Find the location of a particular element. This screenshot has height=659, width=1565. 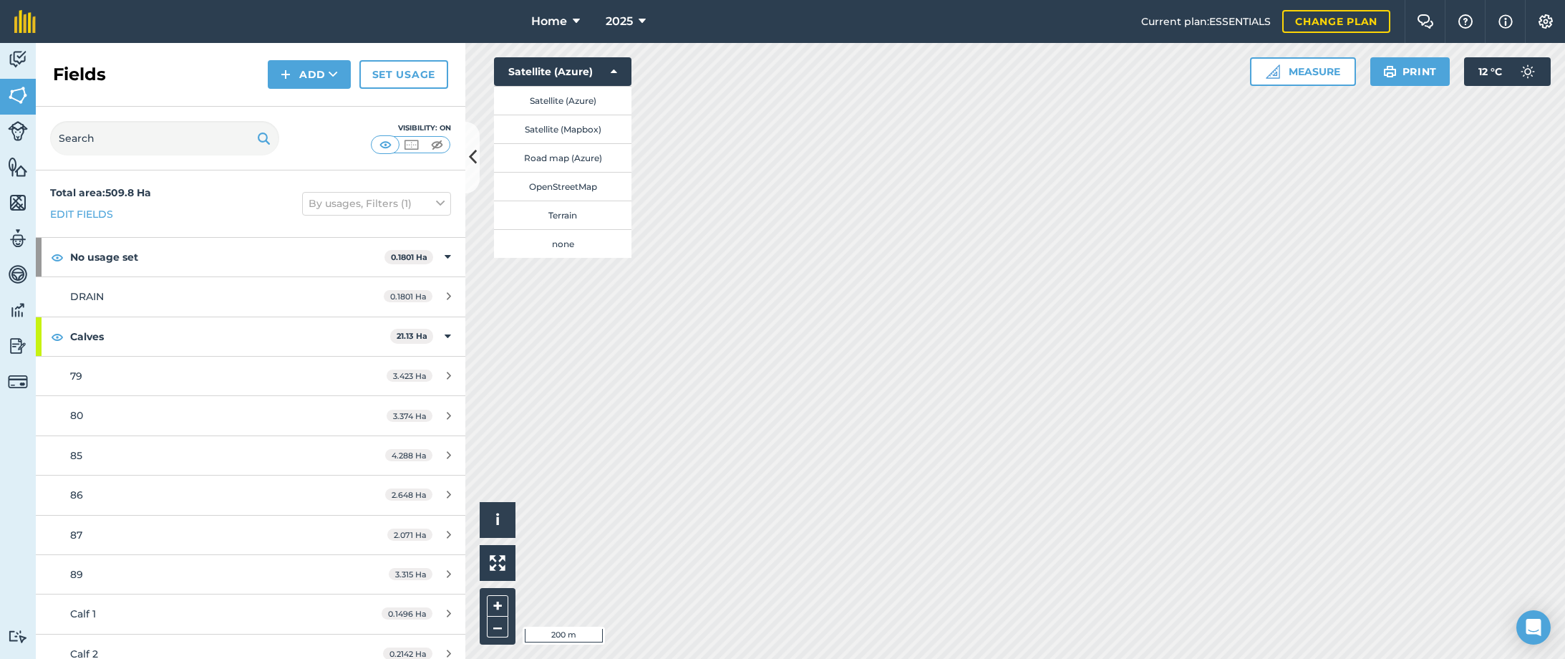

span: 2.648 Ha is located at coordinates (409, 494).